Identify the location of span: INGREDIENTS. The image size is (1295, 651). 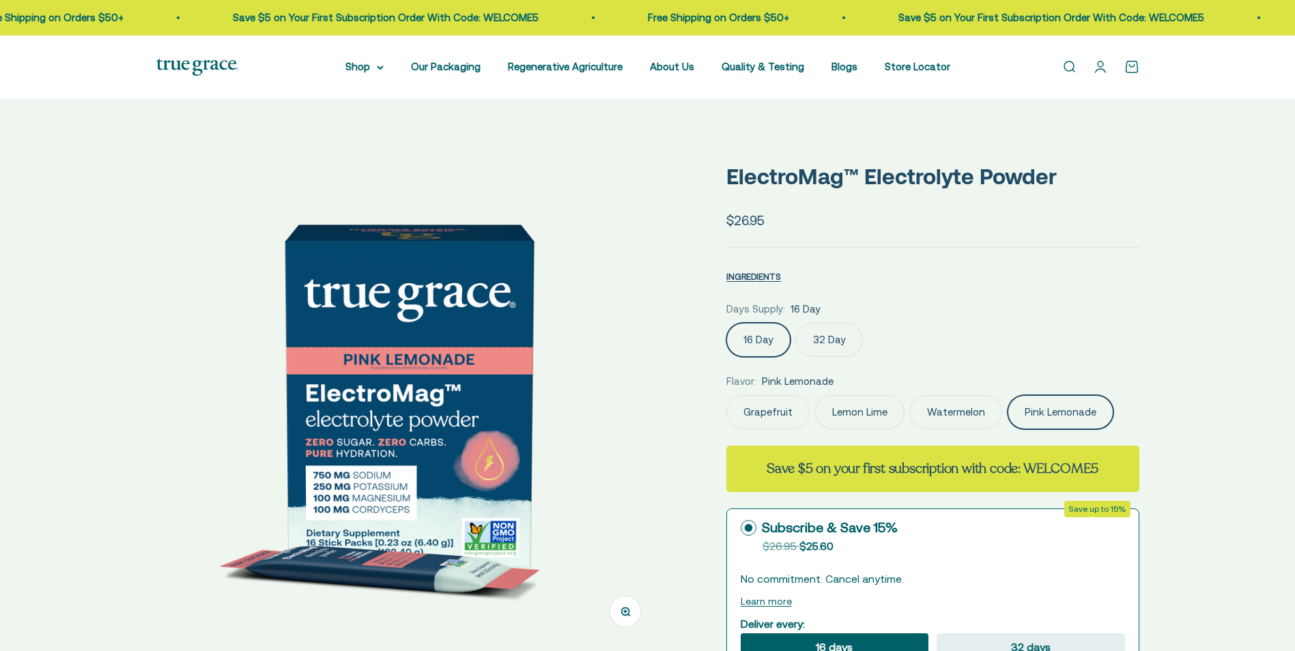
(754, 276).